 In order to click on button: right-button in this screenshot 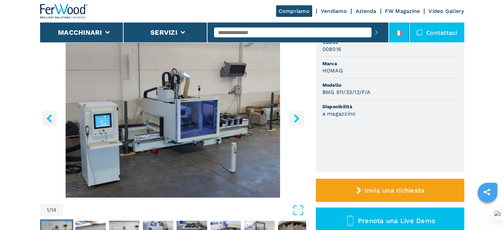, I will do `click(297, 118)`.